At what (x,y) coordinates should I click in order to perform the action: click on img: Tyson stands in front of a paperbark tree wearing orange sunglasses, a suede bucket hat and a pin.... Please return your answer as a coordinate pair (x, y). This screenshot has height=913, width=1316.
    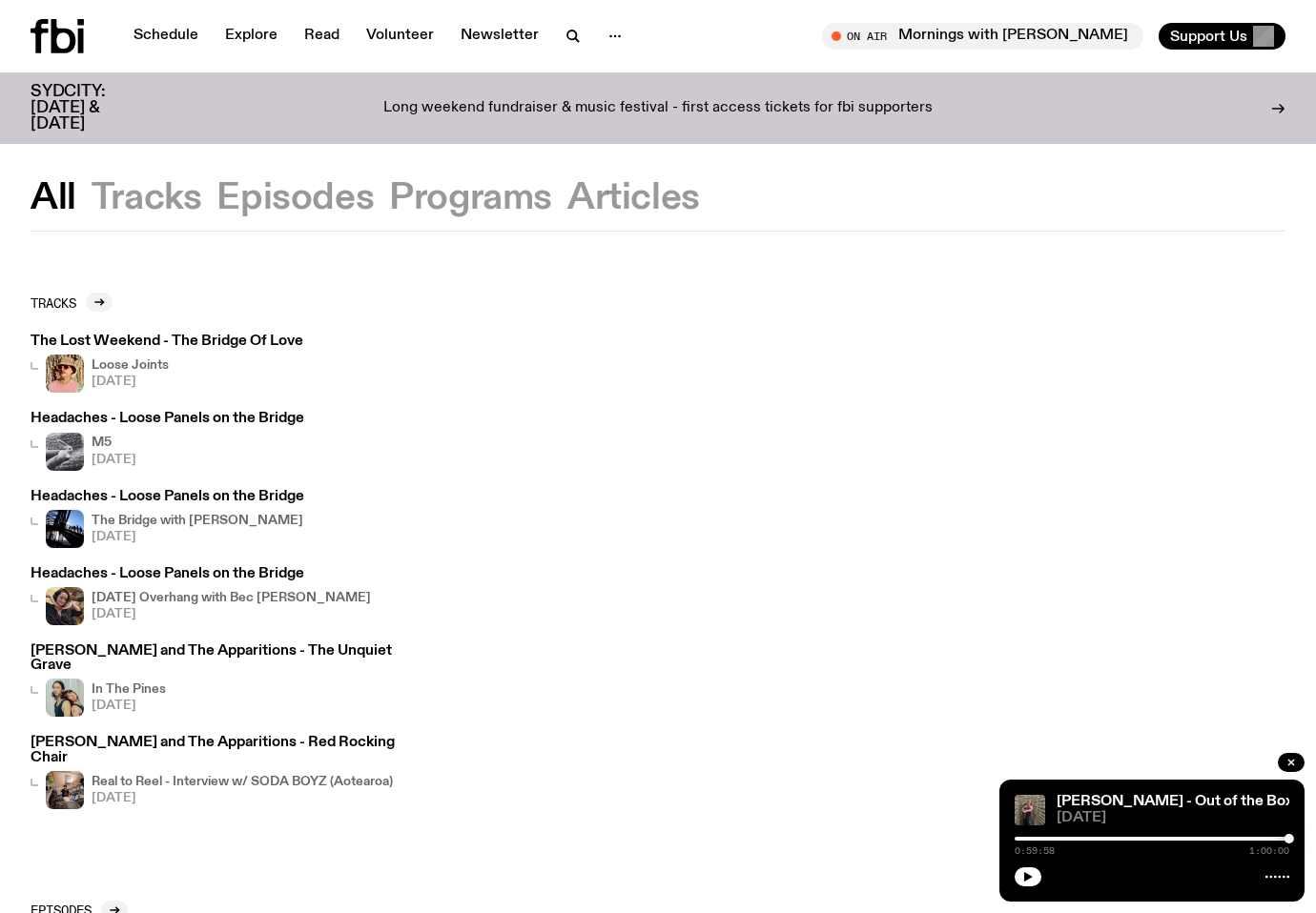
    Looking at the image, I should click on (65, 374).